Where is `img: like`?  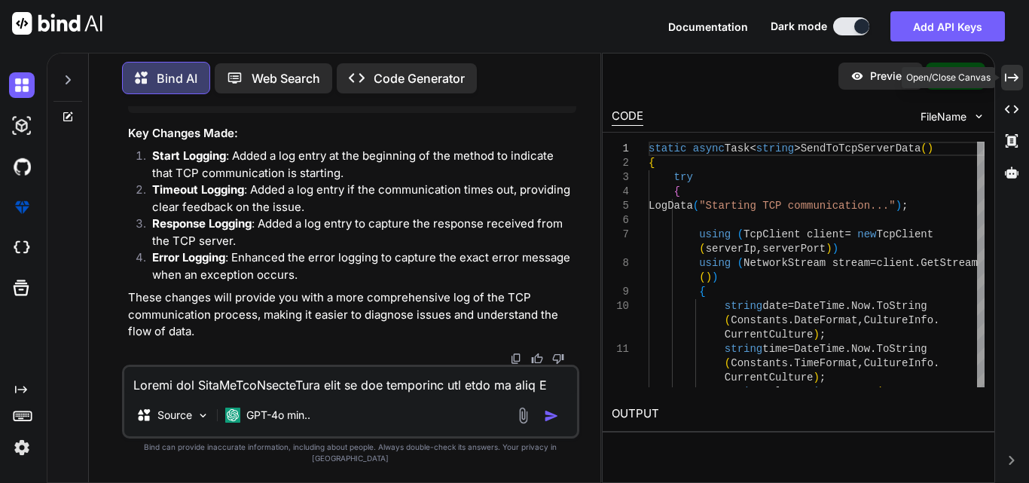 img: like is located at coordinates (537, 359).